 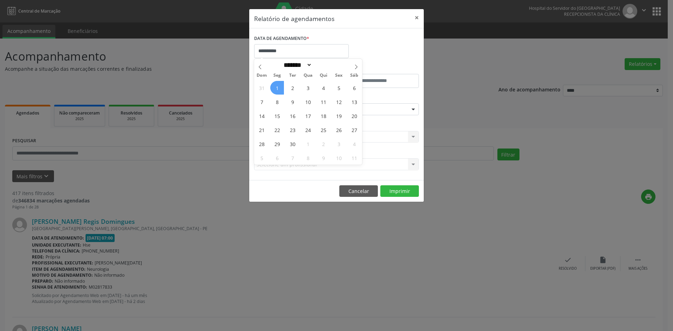 What do you see at coordinates (277, 144) in the screenshot?
I see `span: Setembro 29, 2025` at bounding box center [277, 144].